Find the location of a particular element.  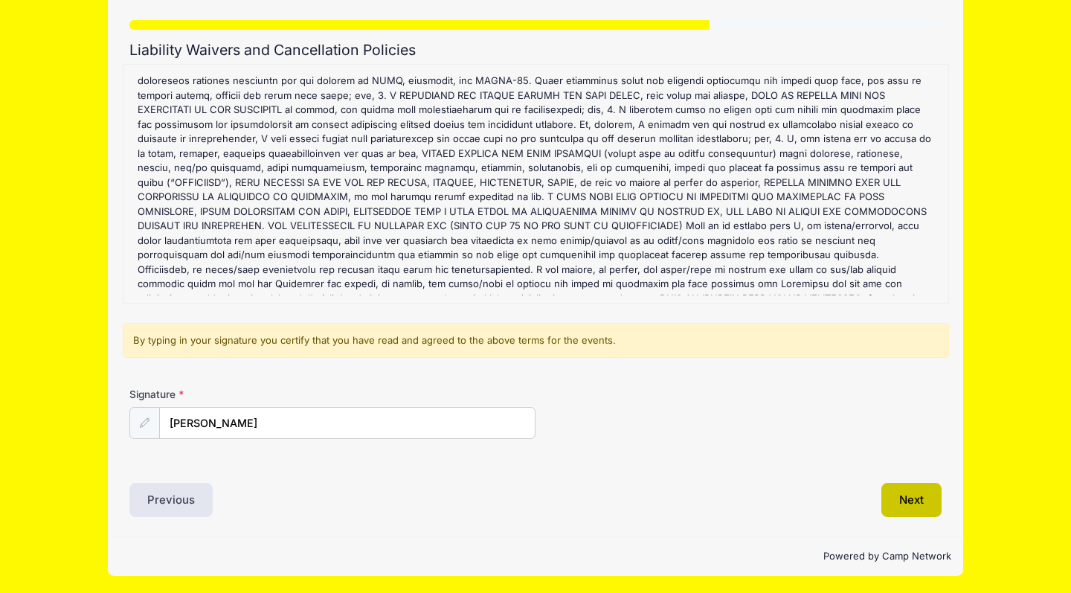

p: Powered by Camp Network is located at coordinates (535, 556).